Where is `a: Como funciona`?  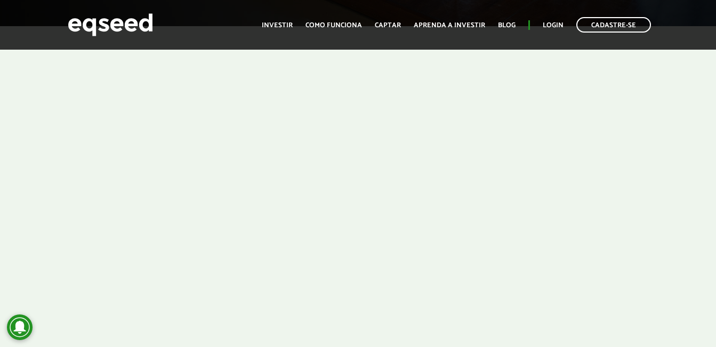
a: Como funciona is located at coordinates (334, 25).